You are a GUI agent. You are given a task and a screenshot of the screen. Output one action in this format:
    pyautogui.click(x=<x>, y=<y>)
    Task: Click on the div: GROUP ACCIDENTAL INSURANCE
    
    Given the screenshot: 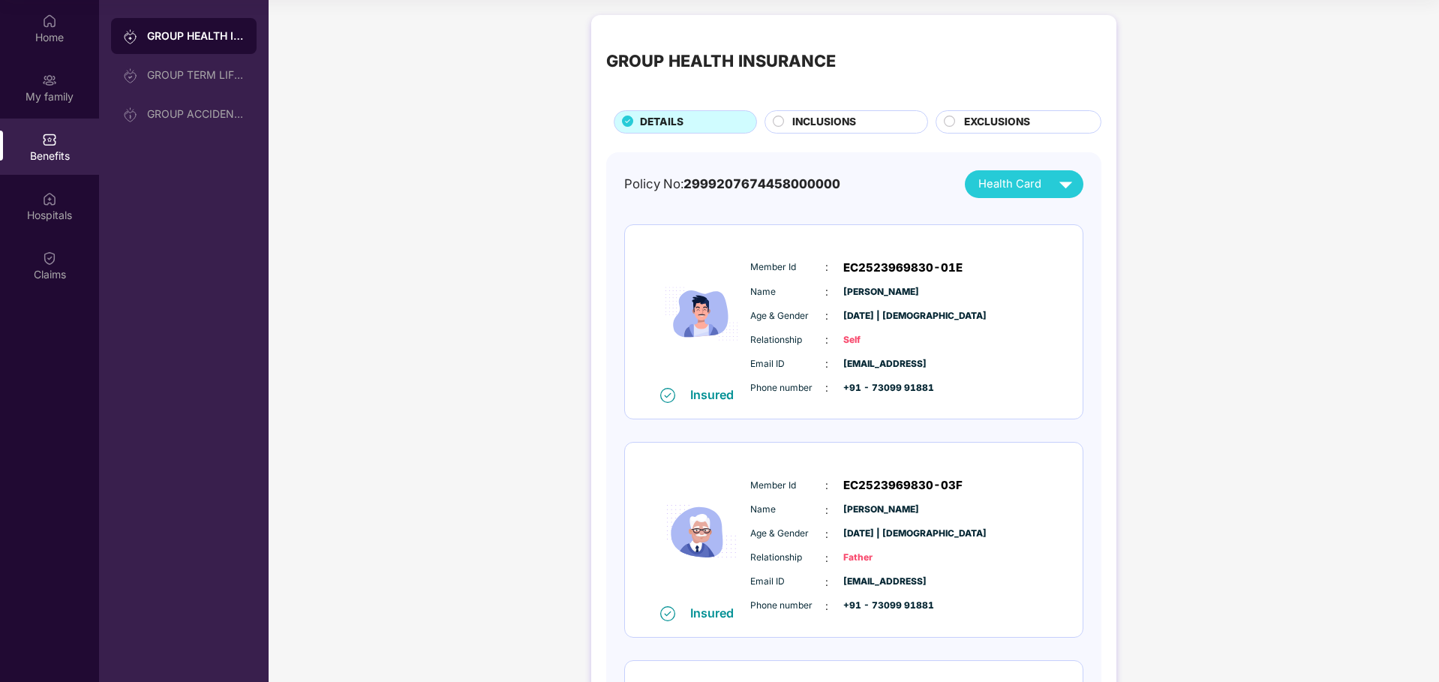 What is the action you would take?
    pyautogui.click(x=196, y=114)
    